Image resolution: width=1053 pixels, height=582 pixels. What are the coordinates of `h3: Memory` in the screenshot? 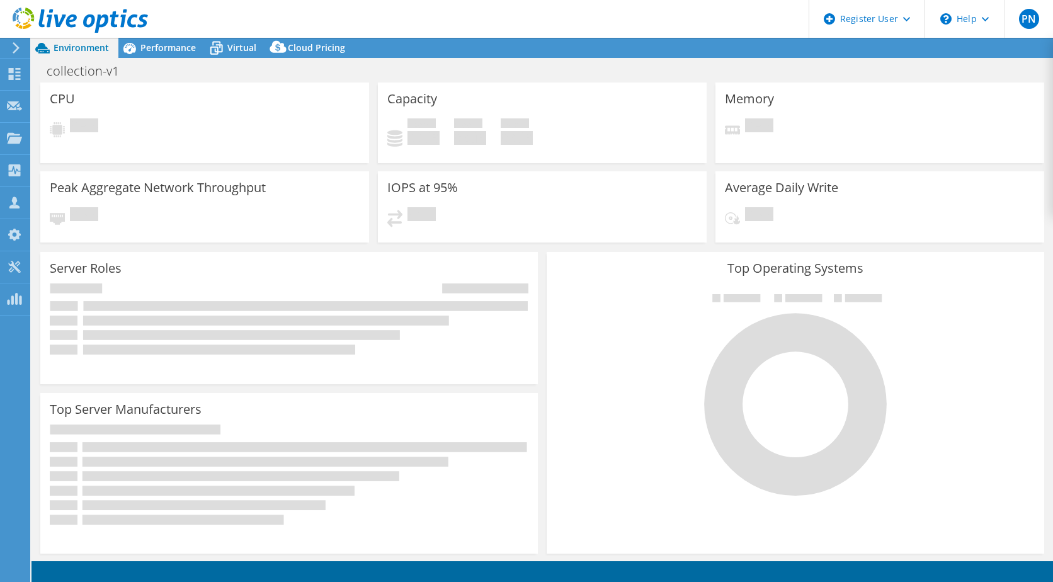 It's located at (749, 99).